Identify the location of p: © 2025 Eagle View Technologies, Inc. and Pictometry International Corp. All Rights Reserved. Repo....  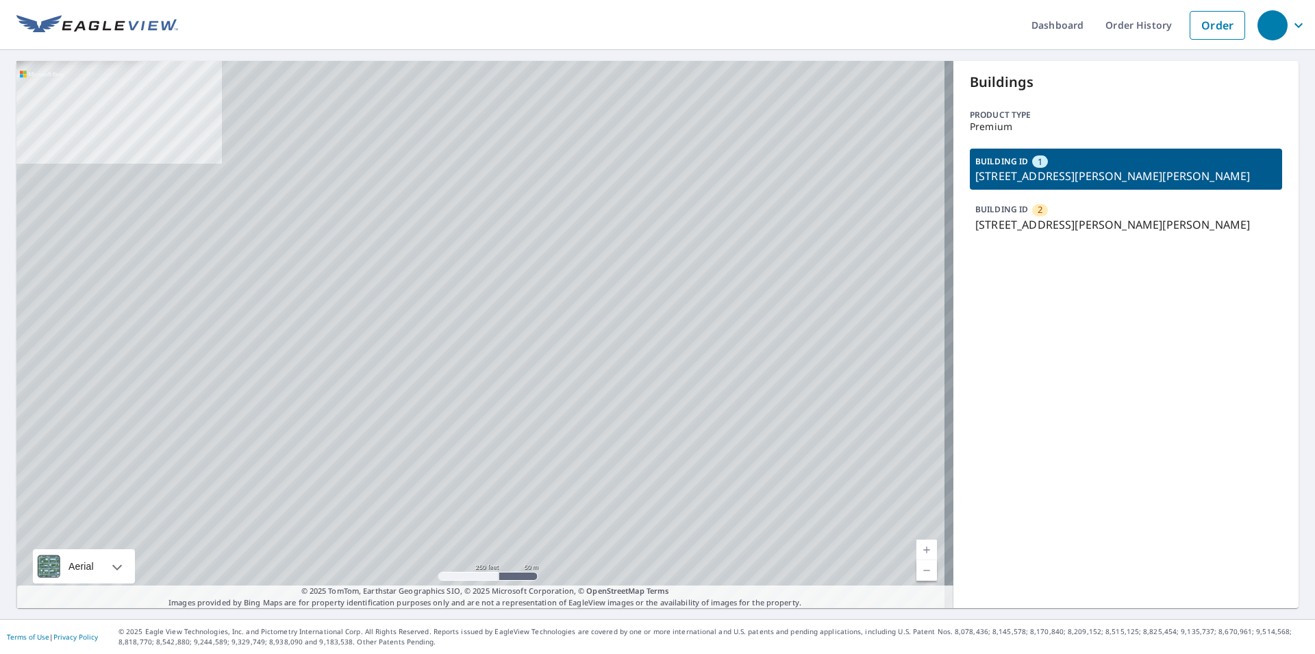
(713, 637).